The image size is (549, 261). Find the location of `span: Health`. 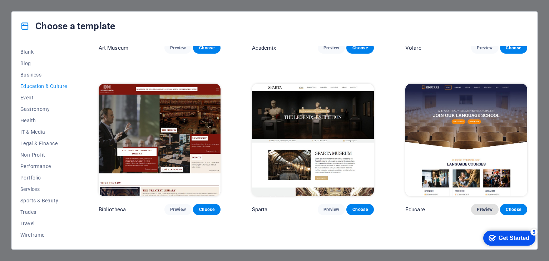

span: Health is located at coordinates (44, 120).